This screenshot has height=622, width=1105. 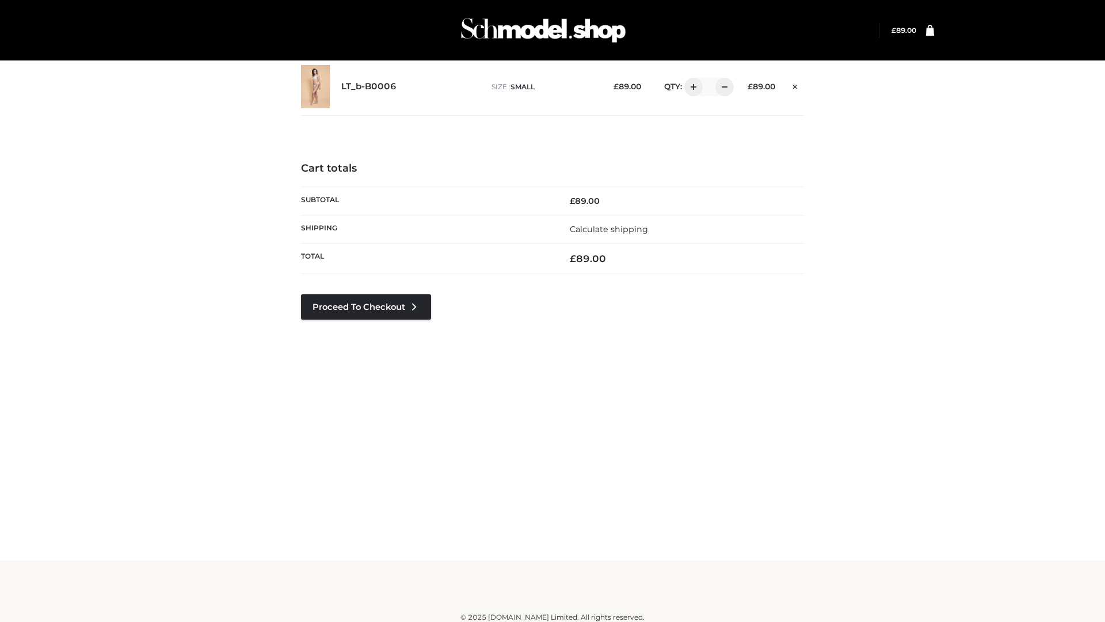 I want to click on a: Remove this item, so click(x=796, y=85).